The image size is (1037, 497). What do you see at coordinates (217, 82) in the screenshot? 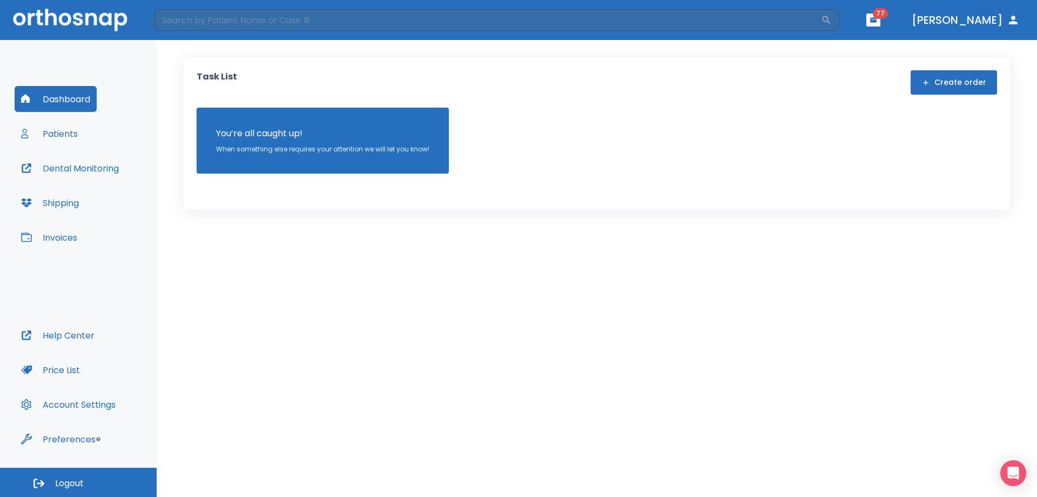
I see `p: Task List` at bounding box center [217, 82].